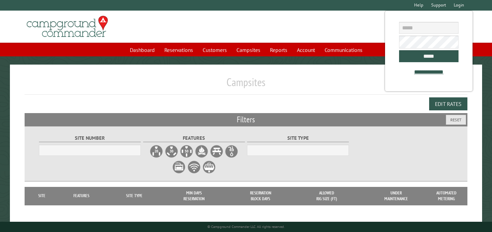 The height and width of the screenshot is (232, 492). What do you see at coordinates (449, 104) in the screenshot?
I see `button: Edit Rates` at bounding box center [449, 104].